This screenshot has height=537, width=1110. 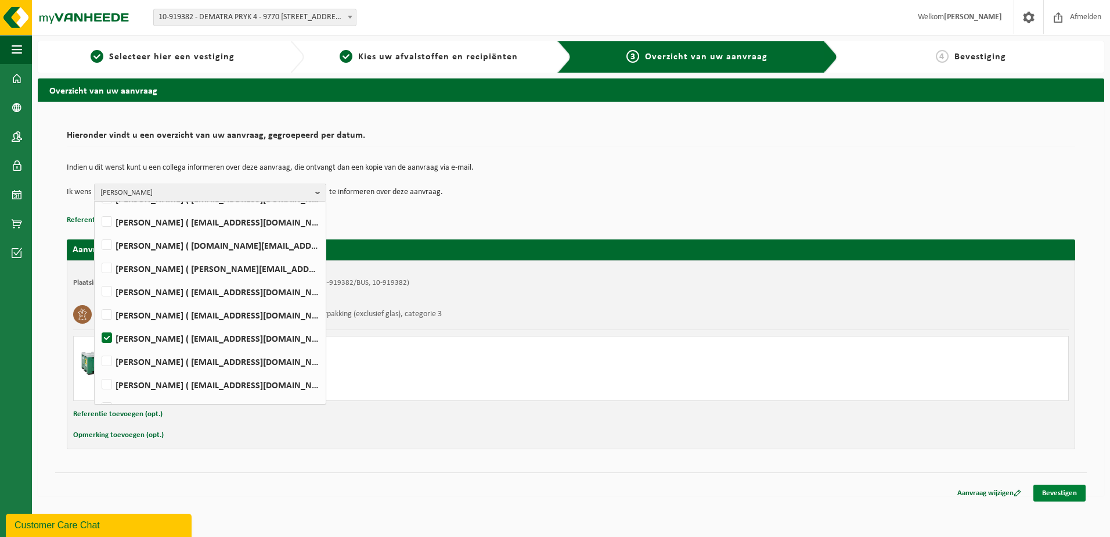 I want to click on div: Customer Care Chat, so click(x=93, y=14).